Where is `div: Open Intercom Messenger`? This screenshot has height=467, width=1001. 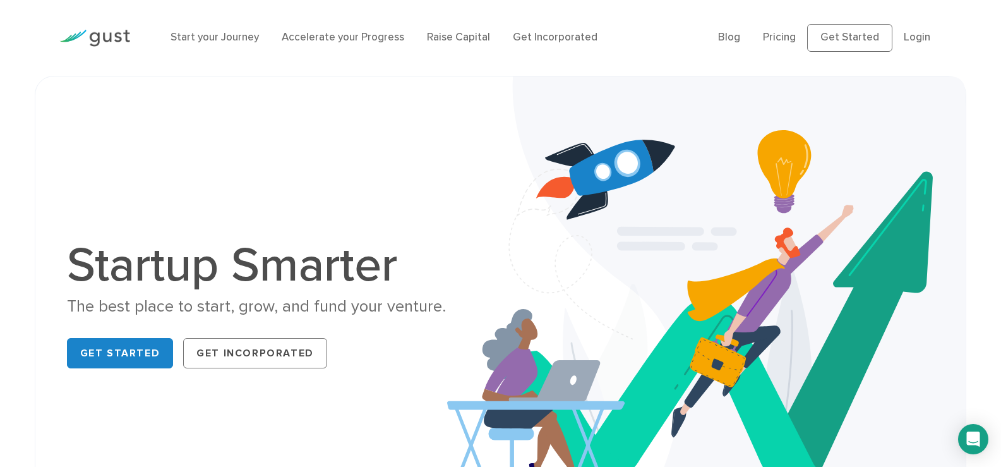 div: Open Intercom Messenger is located at coordinates (973, 439).